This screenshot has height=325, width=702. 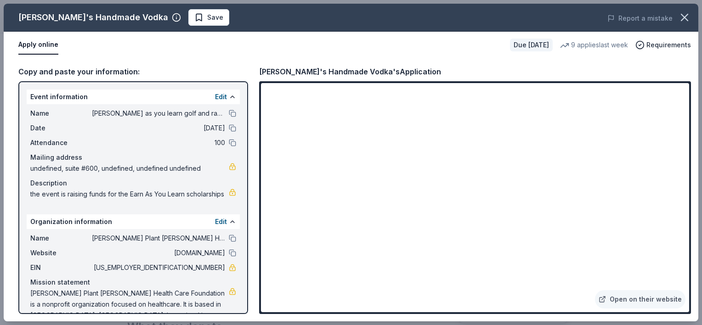 What do you see at coordinates (133, 222) in the screenshot?
I see `div: Organization information` at bounding box center [133, 222].